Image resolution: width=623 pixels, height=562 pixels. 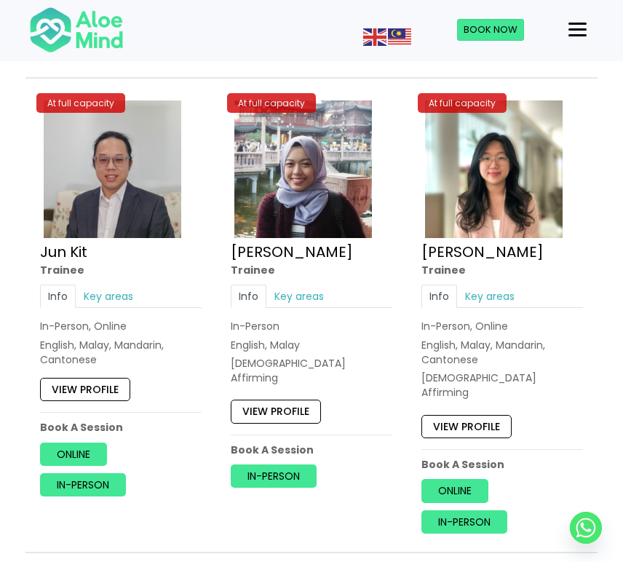 I want to click on span: Book Now, so click(x=491, y=29).